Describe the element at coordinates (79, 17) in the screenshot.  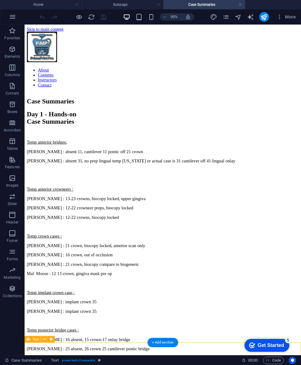
I see `button: Click here to leave preview mode and continue editing` at that location.